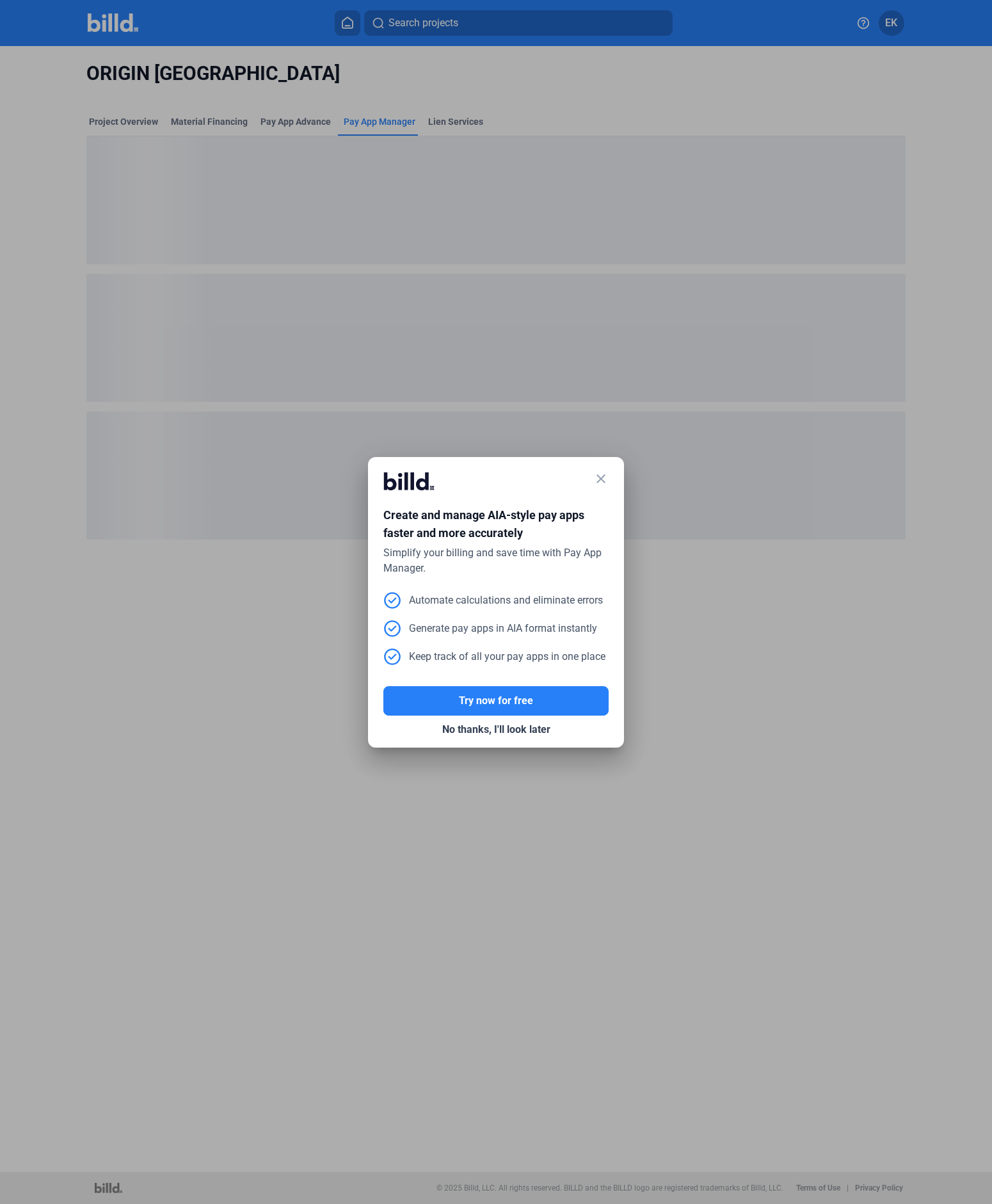  Describe the element at coordinates (602, 479) in the screenshot. I see `mat-icon: close` at that location.